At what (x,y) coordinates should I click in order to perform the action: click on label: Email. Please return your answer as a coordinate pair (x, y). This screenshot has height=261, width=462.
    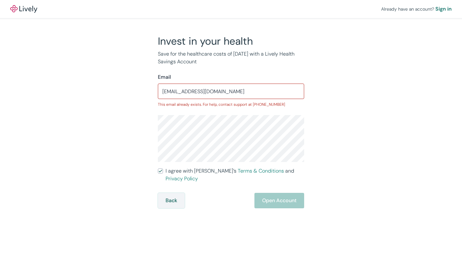
    Looking at the image, I should click on (164, 77).